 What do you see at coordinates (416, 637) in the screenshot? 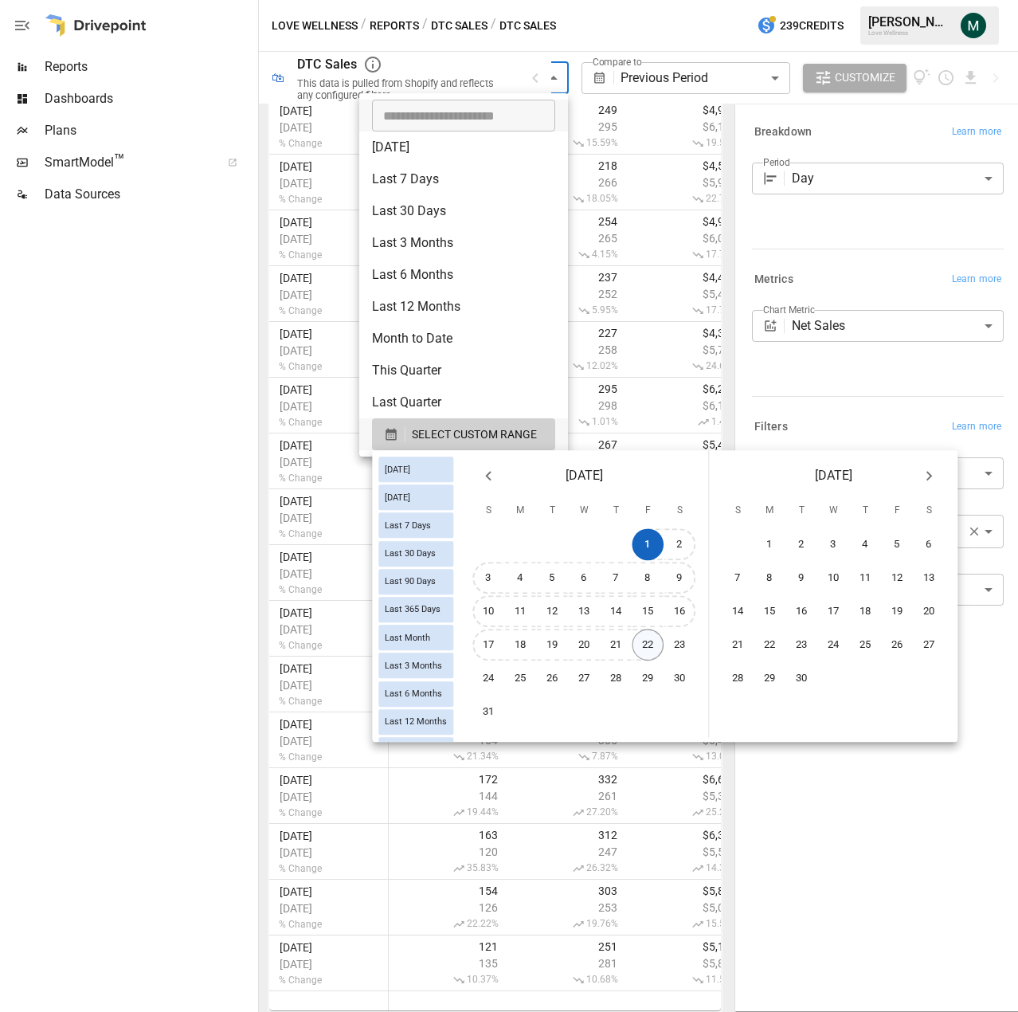
I see `div: Last Month` at bounding box center [416, 637].